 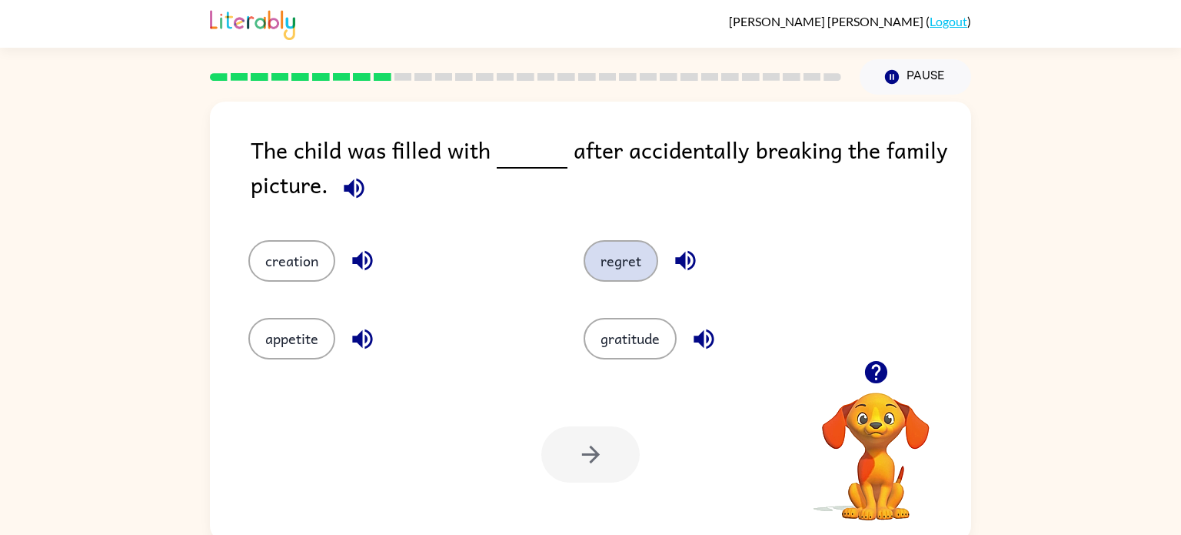 What do you see at coordinates (291, 338) in the screenshot?
I see `button: appetite` at bounding box center [291, 338].